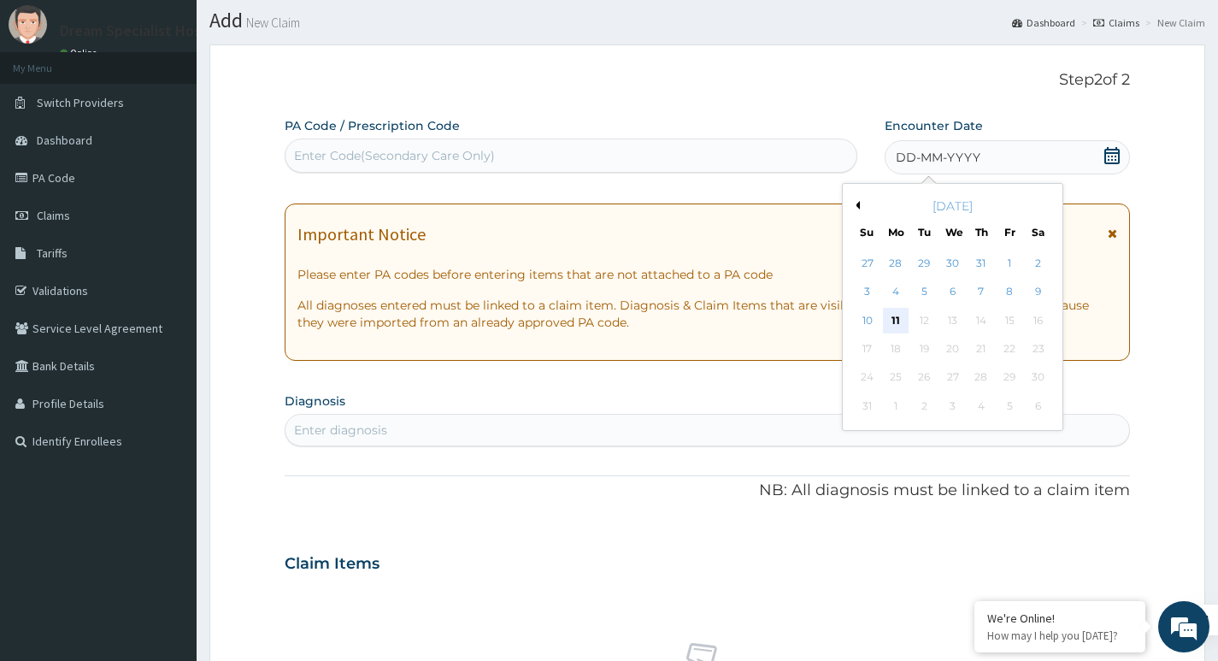  Describe the element at coordinates (896, 292) in the screenshot. I see `div: Choose Monday, August 4th, 2025` at that location.